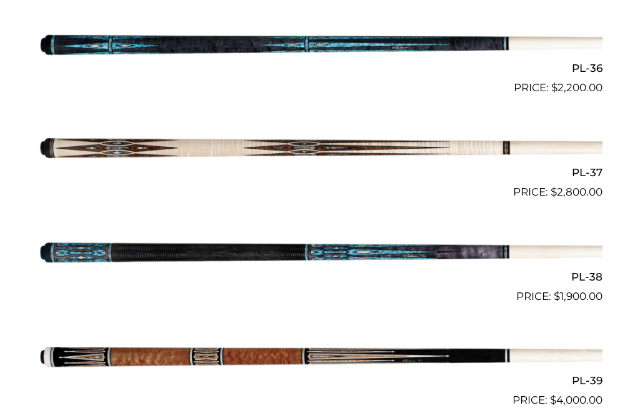  What do you see at coordinates (576, 400) in the screenshot?
I see `bdi: 4,000.00` at bounding box center [576, 400].